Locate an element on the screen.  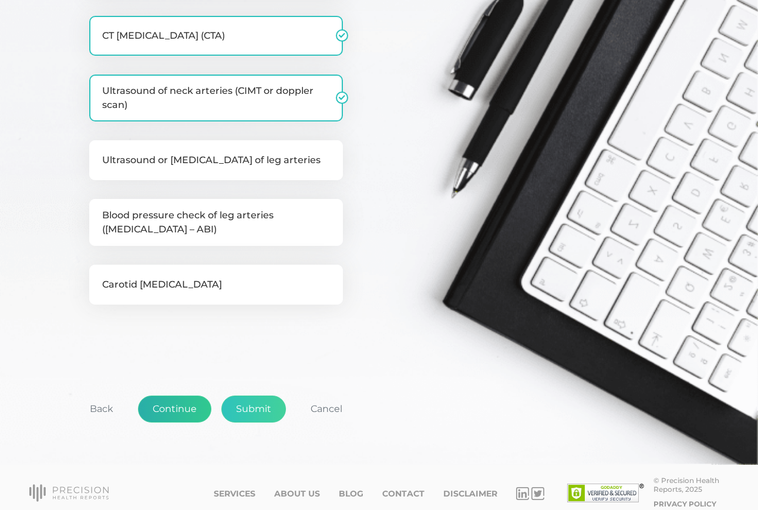
a: Blog is located at coordinates (351, 494).